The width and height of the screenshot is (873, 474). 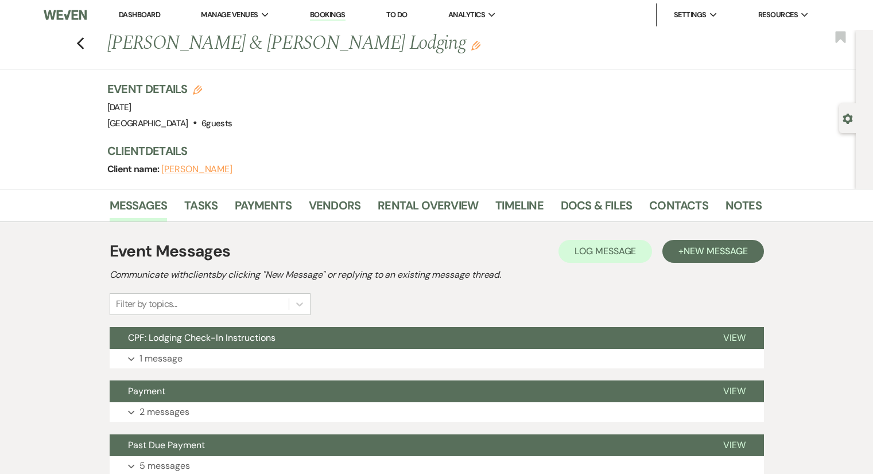 I want to click on button: +New Message, so click(x=713, y=251).